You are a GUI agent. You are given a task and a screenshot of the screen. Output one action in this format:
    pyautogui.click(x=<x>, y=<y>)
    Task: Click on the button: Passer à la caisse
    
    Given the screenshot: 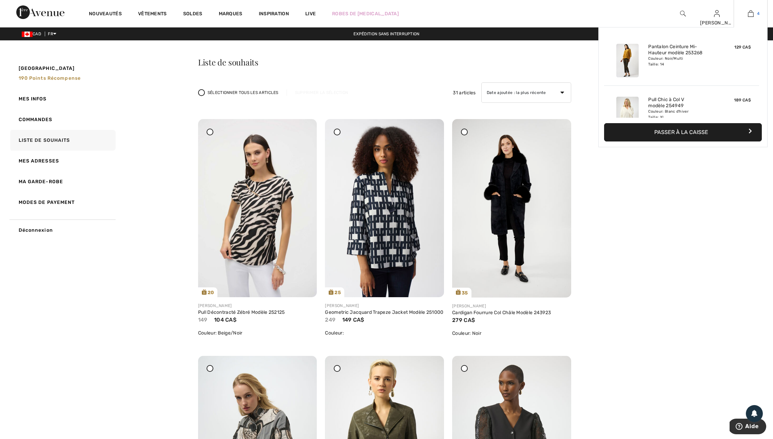 What is the action you would take?
    pyautogui.click(x=682, y=132)
    